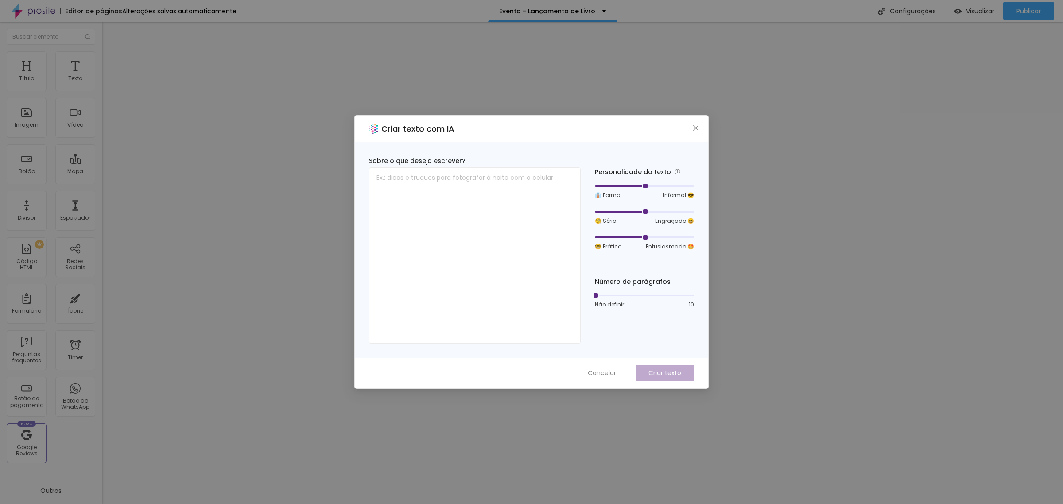  I want to click on span: 🧐 Sério, so click(606, 221).